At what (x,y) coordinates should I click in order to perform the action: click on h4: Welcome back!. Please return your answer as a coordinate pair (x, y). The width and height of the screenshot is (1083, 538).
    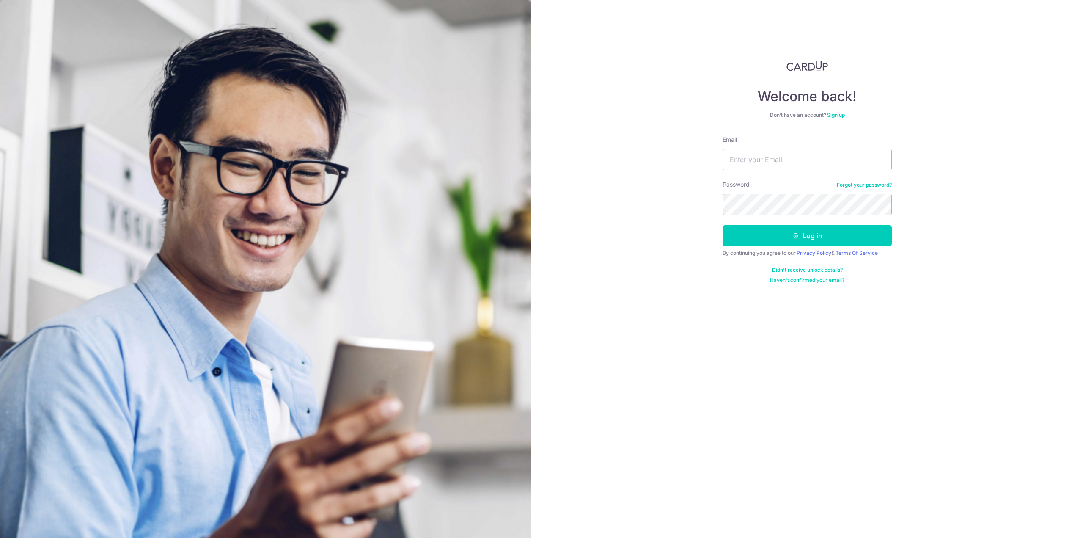
    Looking at the image, I should click on (807, 96).